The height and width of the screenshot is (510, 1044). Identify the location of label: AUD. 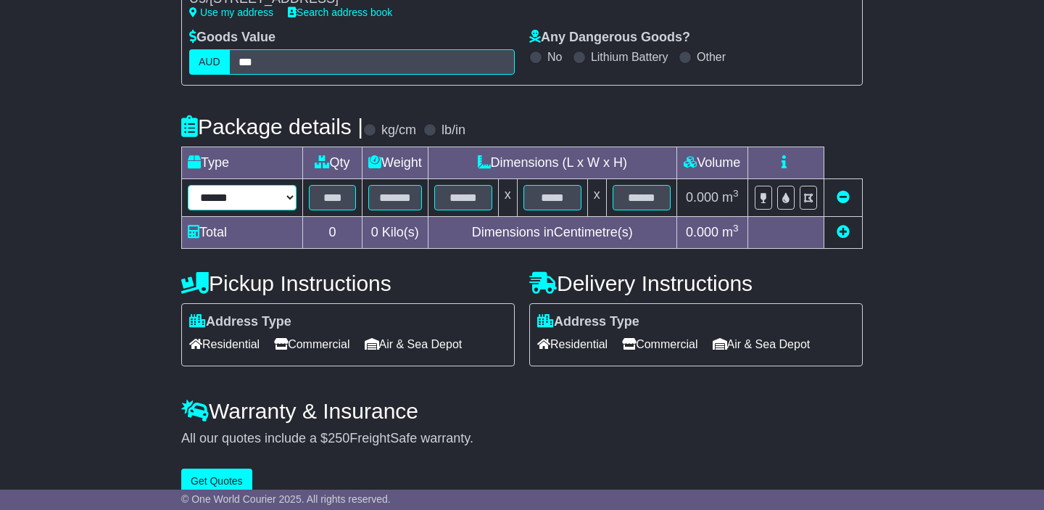
(210, 62).